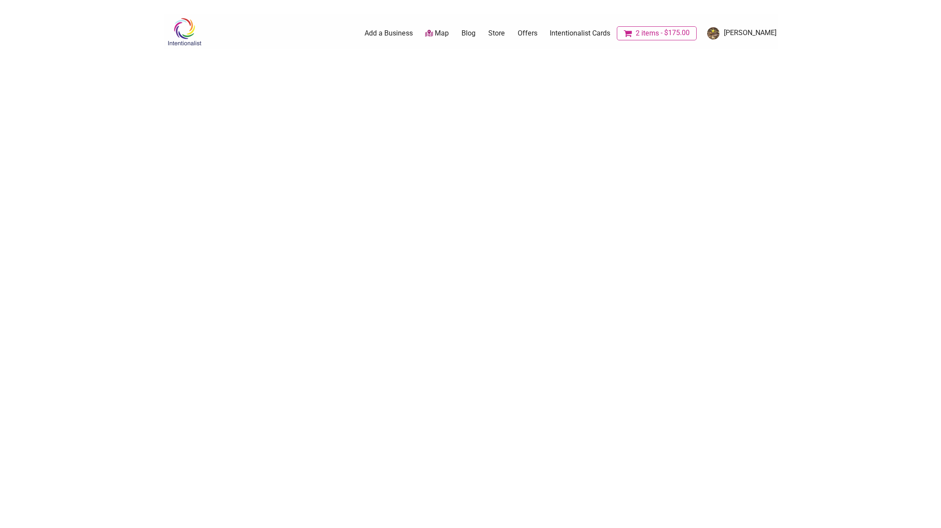 Image resolution: width=941 pixels, height=528 pixels. What do you see at coordinates (184, 32) in the screenshot?
I see `img: Intentionalist` at bounding box center [184, 32].